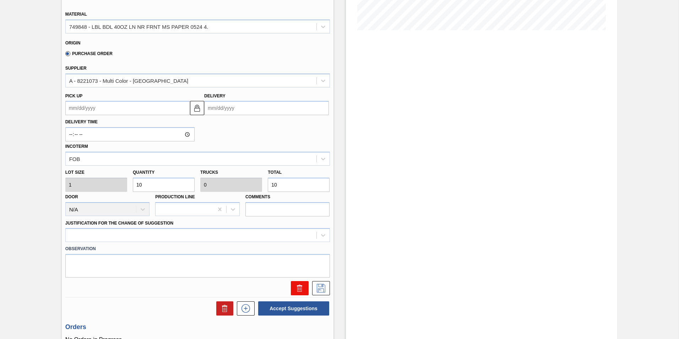 The width and height of the screenshot is (679, 339). I want to click on label: Pick up, so click(74, 96).